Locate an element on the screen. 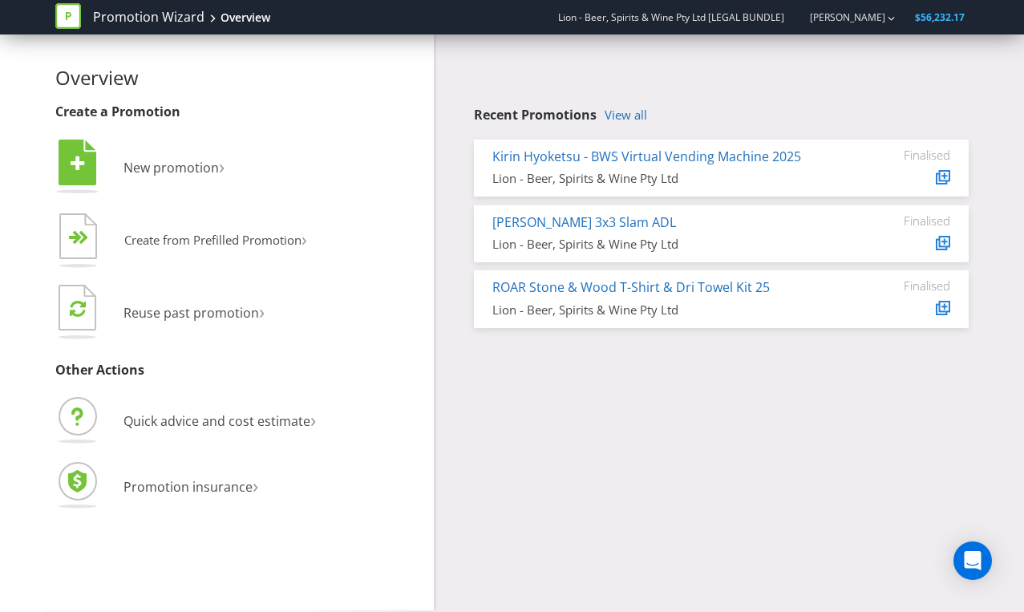 Image resolution: width=1024 pixels, height=612 pixels. a: ROAR Stone & Wood T-Shirt & Dri Towel Kit 25 is located at coordinates (631, 287).